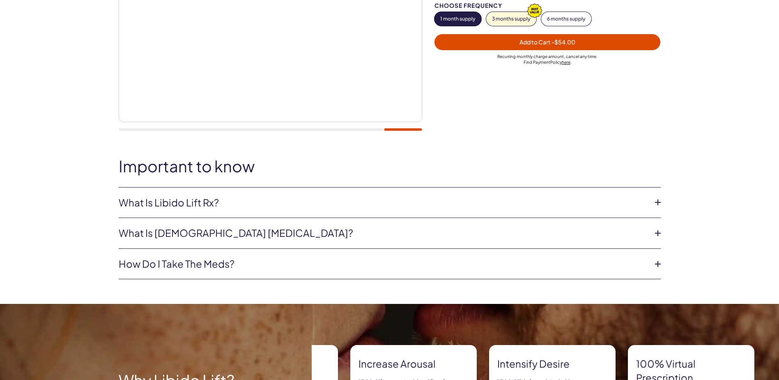 The width and height of the screenshot is (779, 380). What do you see at coordinates (511, 19) in the screenshot?
I see `button: 3 months supply` at bounding box center [511, 19].